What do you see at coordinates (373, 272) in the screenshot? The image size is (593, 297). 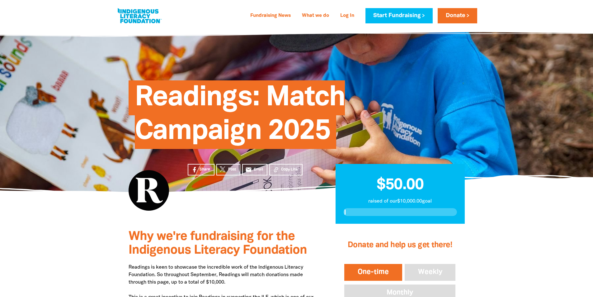 I see `button: One-time` at bounding box center [373, 272].